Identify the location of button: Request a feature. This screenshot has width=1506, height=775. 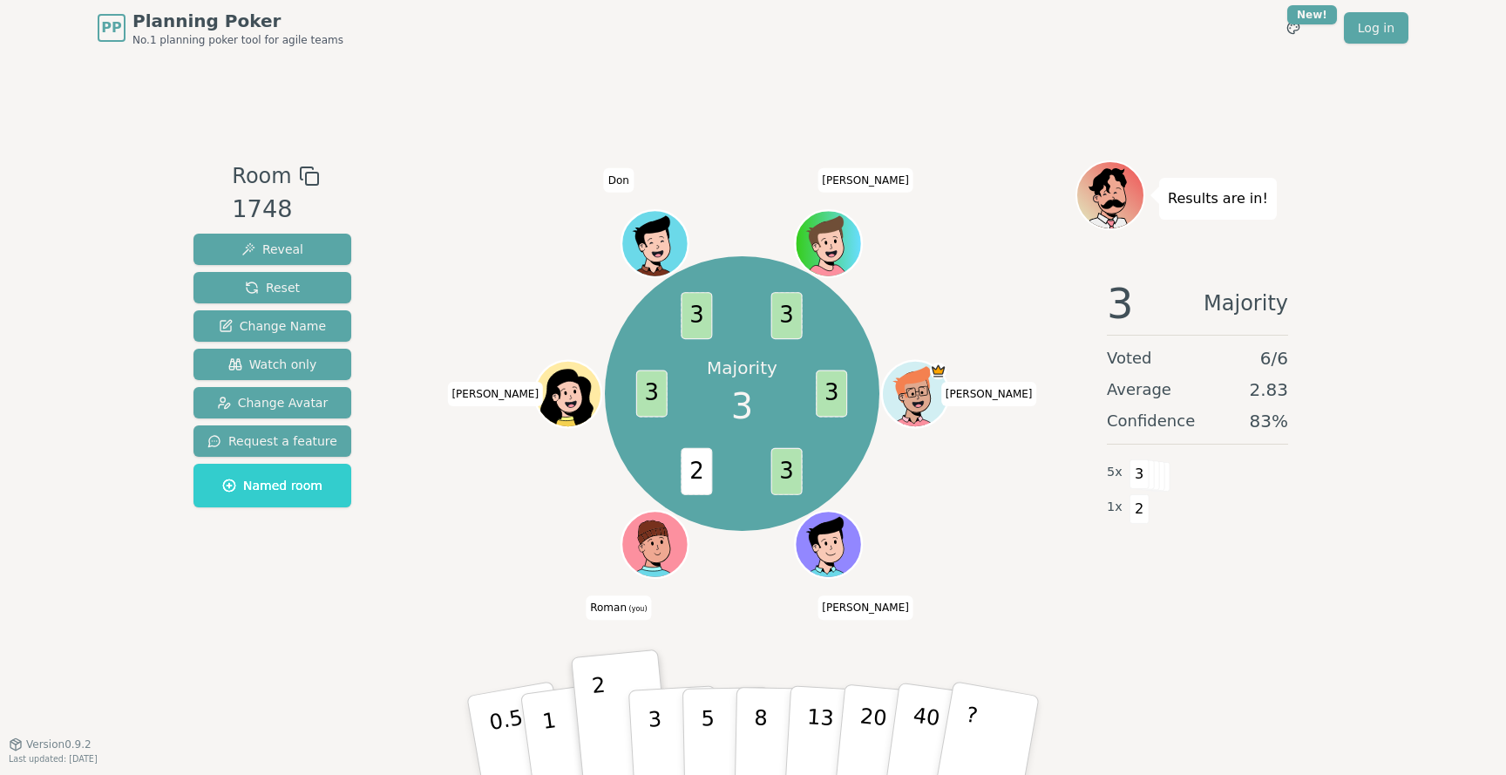
(272, 441).